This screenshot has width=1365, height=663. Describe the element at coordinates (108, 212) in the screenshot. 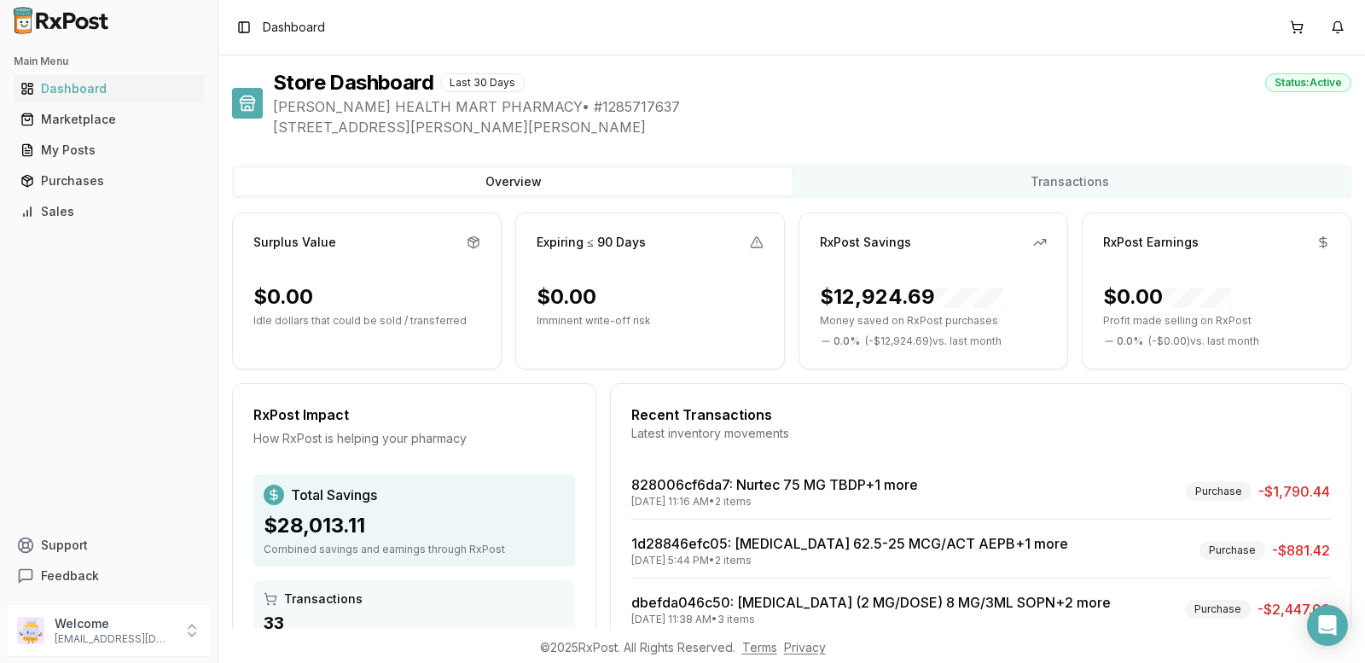

I see `button: Sales` at that location.